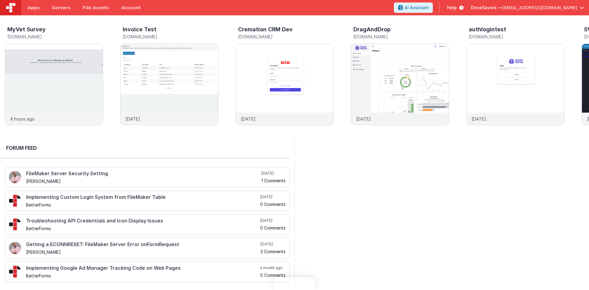  I want to click on h4: Implementing Custom Login System from FileMaker Table, so click(142, 197).